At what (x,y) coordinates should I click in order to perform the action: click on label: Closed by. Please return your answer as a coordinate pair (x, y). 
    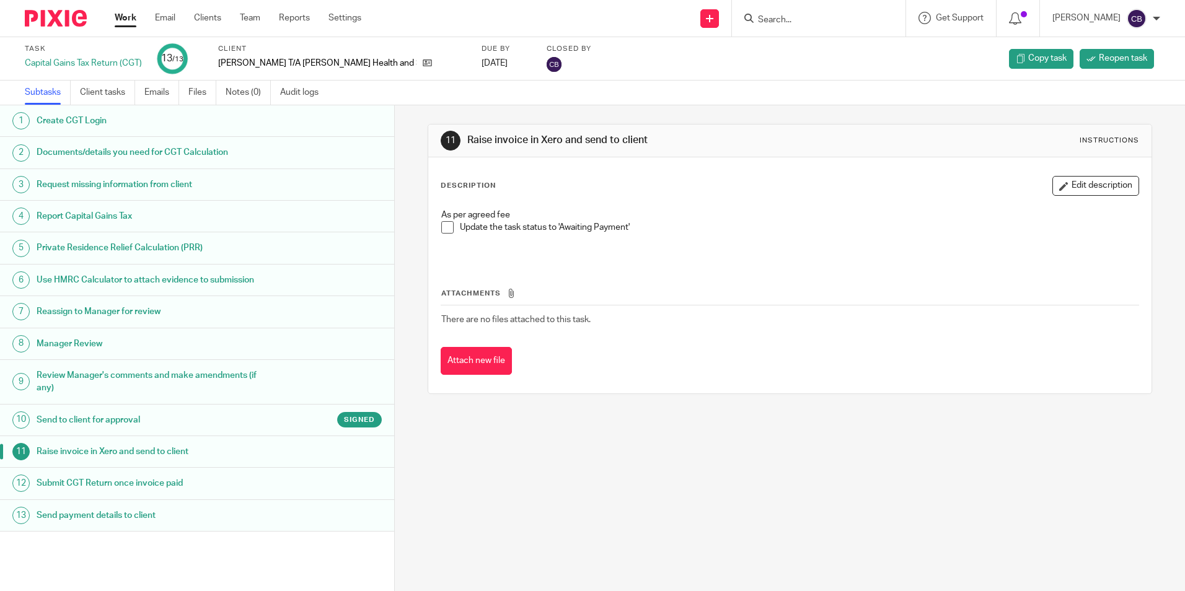
    Looking at the image, I should click on (569, 49).